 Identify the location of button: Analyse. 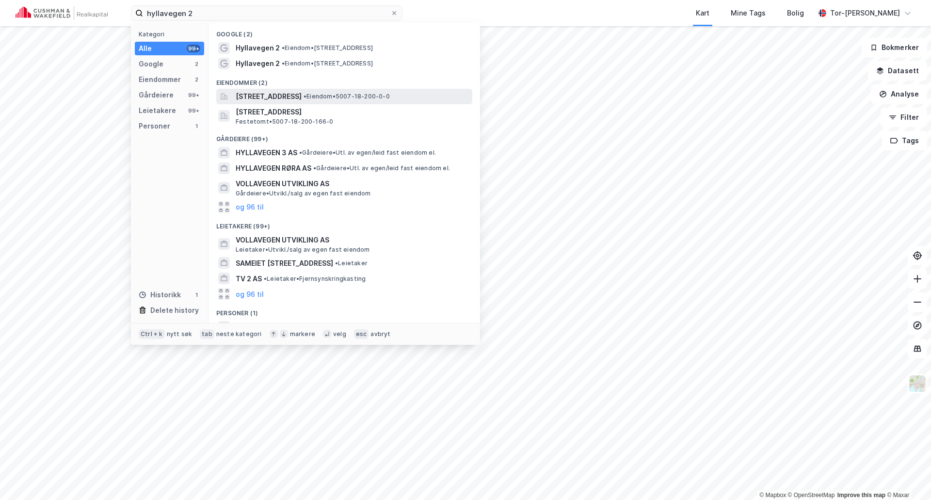
(899, 94).